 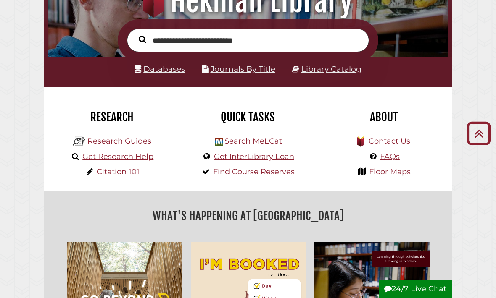 What do you see at coordinates (254, 156) in the screenshot?
I see `a: Get InterLibrary Loan` at bounding box center [254, 156].